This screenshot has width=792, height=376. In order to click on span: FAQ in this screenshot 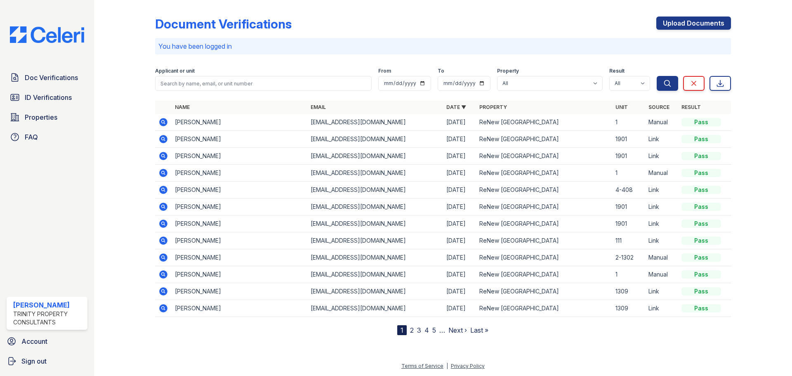, I will do `click(31, 137)`.